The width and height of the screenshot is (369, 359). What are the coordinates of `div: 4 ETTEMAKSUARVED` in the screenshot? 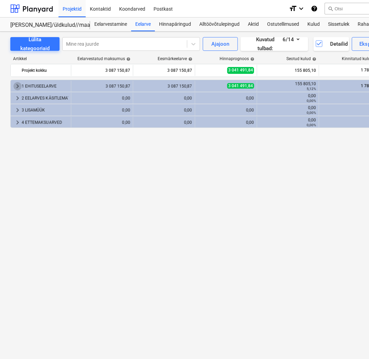 It's located at (45, 122).